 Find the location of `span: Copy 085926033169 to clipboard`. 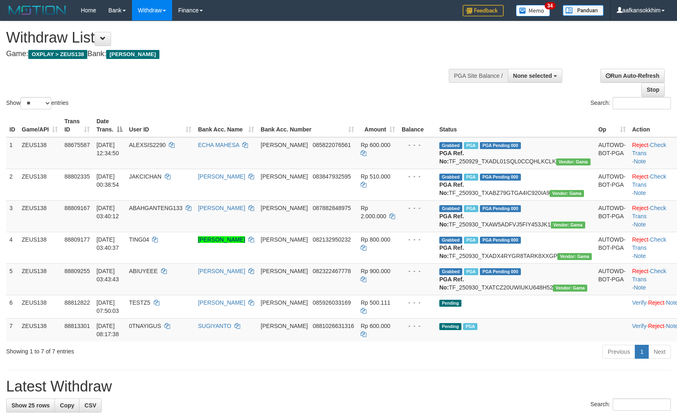

span: Copy 085926033169 to clipboard is located at coordinates (332, 303).